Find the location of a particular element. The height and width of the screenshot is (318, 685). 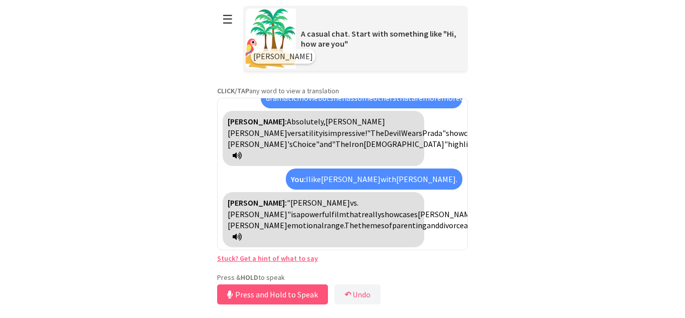

span: like is located at coordinates (314, 179).